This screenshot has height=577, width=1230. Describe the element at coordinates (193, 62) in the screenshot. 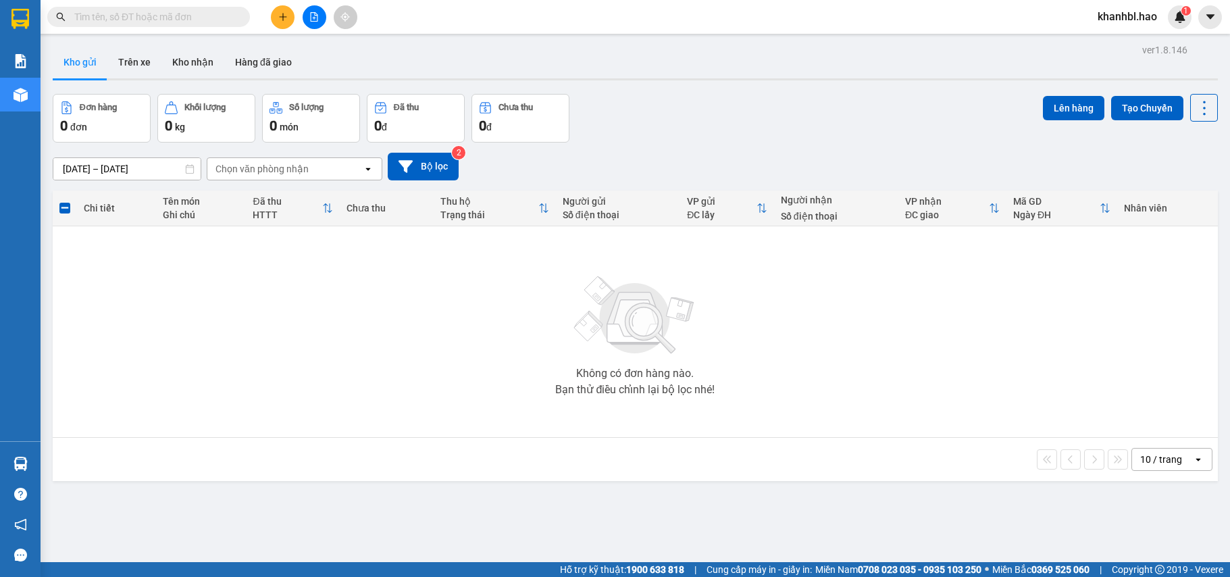

I see `button: Kho nhận` at that location.